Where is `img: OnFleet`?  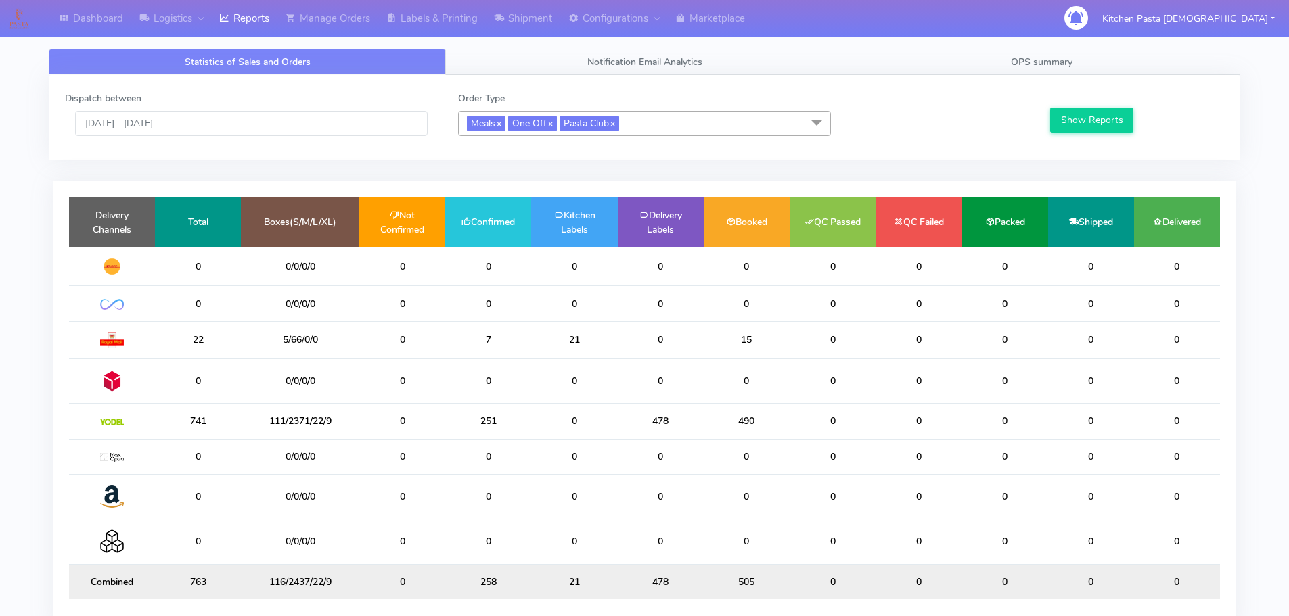 img: OnFleet is located at coordinates (112, 304).